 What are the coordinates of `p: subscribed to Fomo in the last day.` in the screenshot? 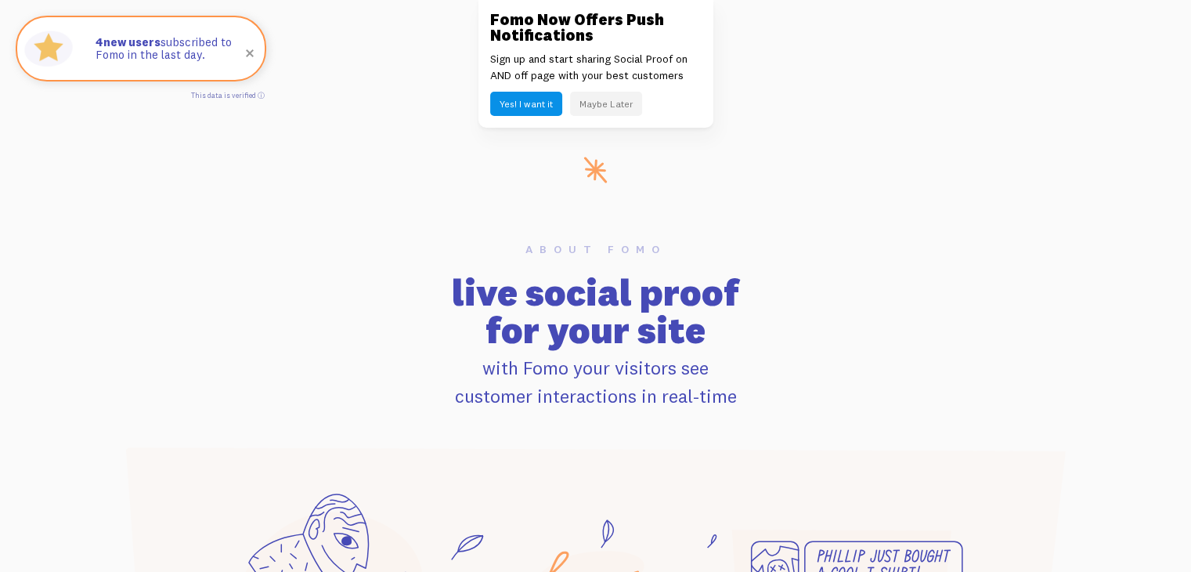 It's located at (172, 49).